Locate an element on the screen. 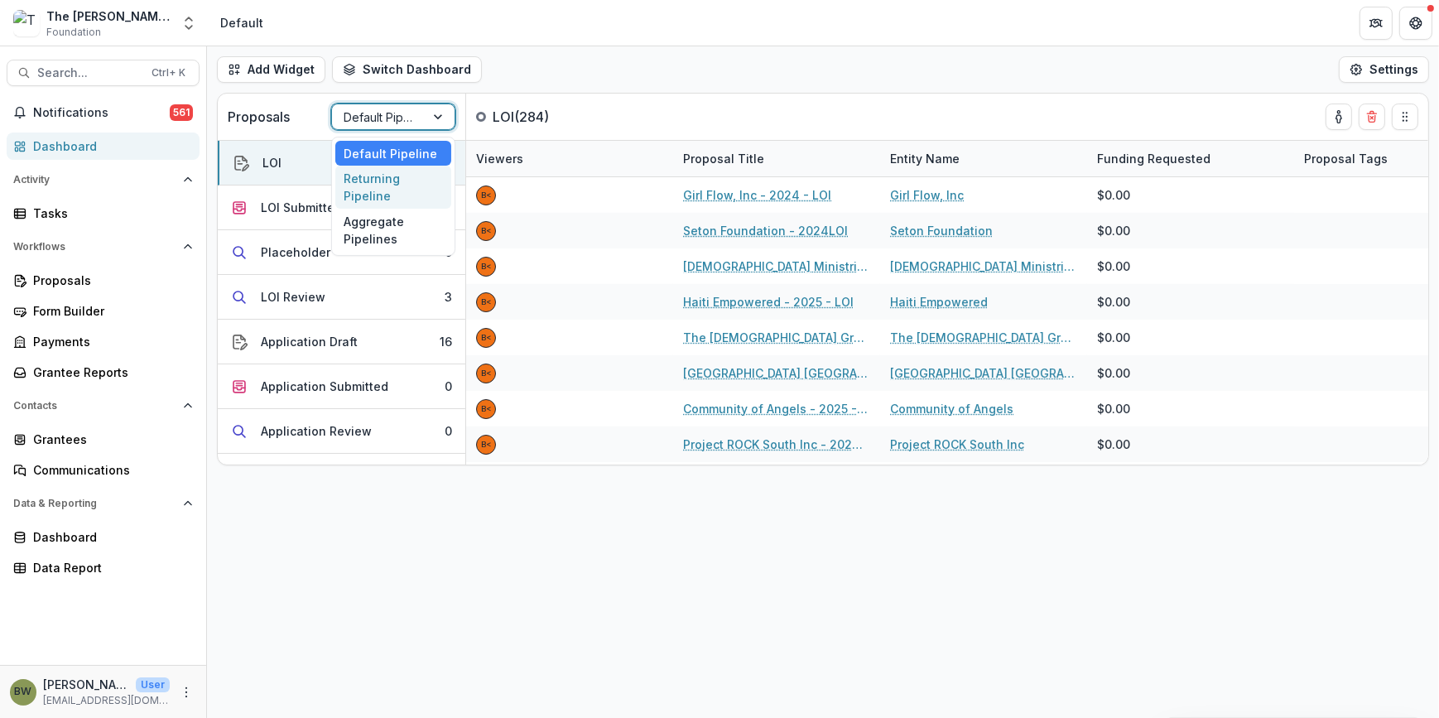  a: Proposals is located at coordinates (103, 280).